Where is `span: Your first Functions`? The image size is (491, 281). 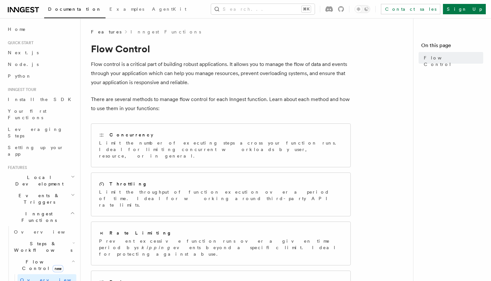 span: Your first Functions is located at coordinates (27, 114).